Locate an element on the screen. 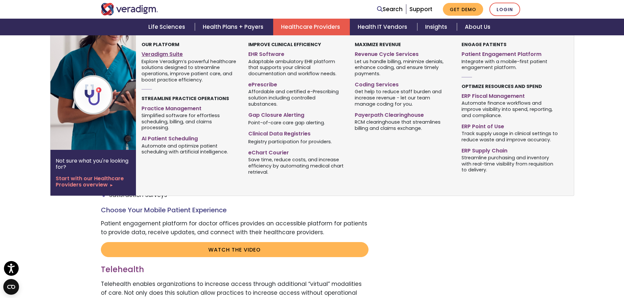  a: AI Patient Scheduling is located at coordinates (190, 138).